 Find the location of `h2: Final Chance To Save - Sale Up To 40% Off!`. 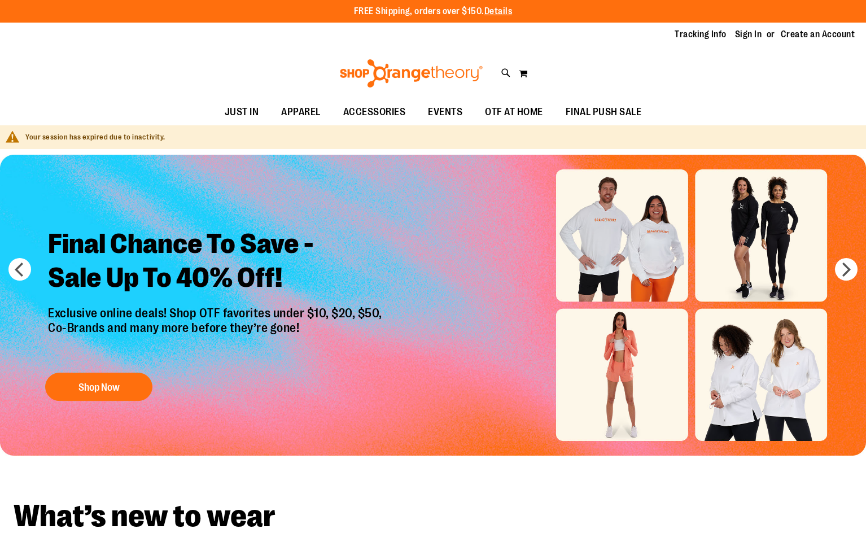

h2: Final Chance To Save - Sale Up To 40% Off! is located at coordinates (216, 262).